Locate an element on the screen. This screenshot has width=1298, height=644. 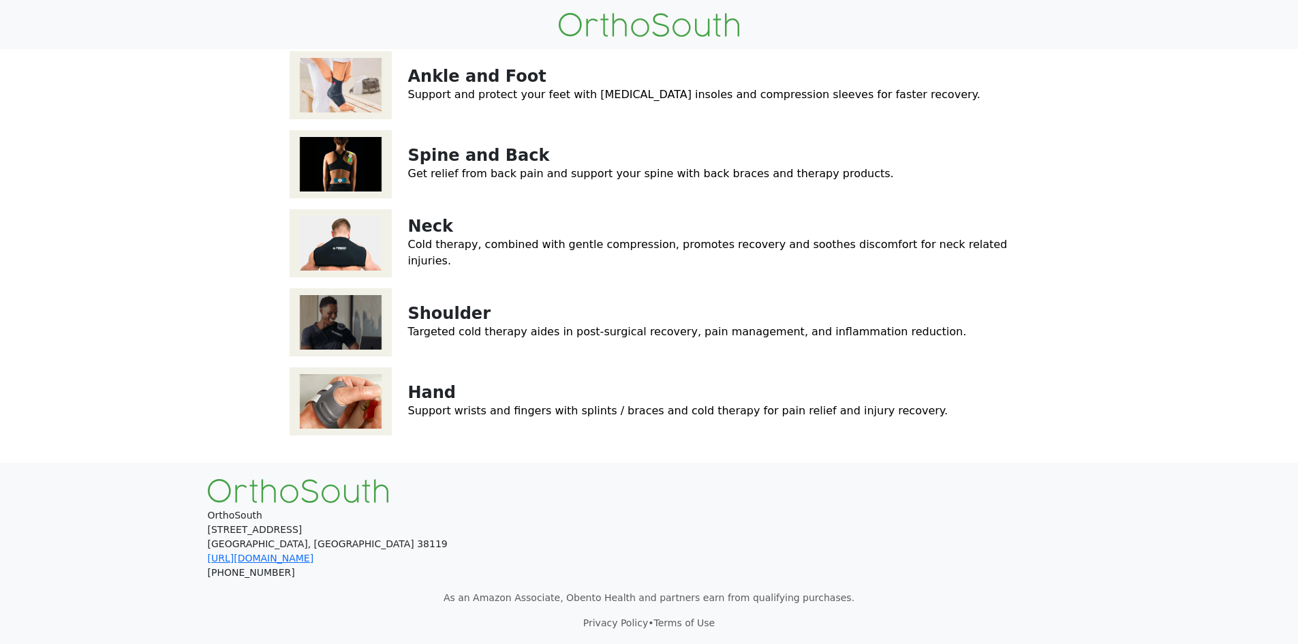
a: Shoulder is located at coordinates (449, 313).